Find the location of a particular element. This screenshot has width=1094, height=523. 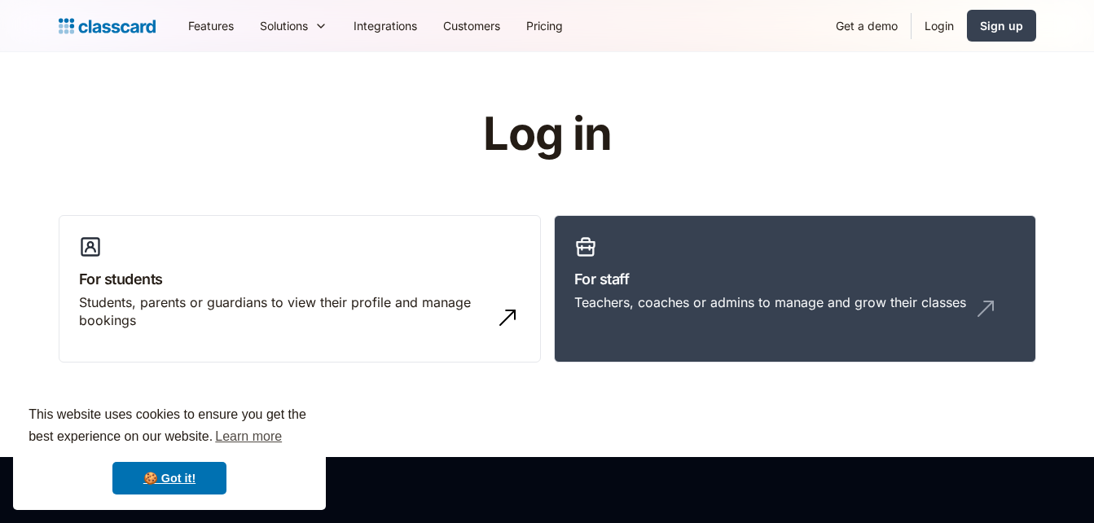

h1: Log in is located at coordinates (546, 134).